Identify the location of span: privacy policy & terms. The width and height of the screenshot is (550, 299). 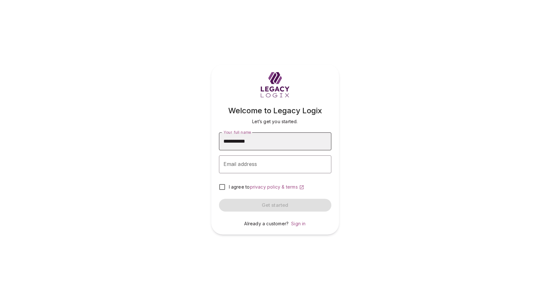
(274, 187).